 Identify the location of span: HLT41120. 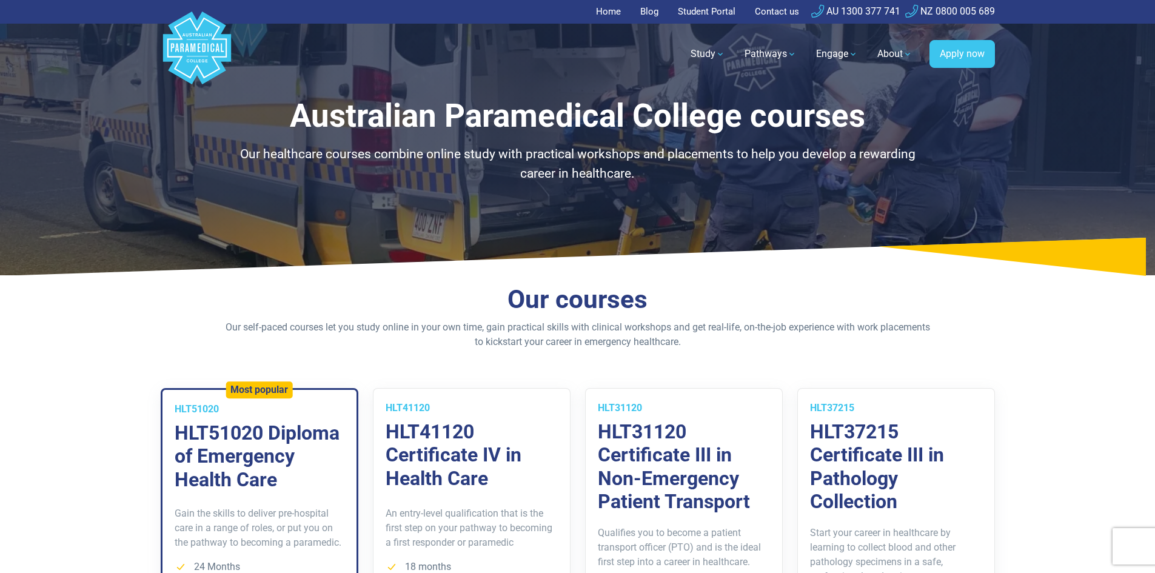
(407, 407).